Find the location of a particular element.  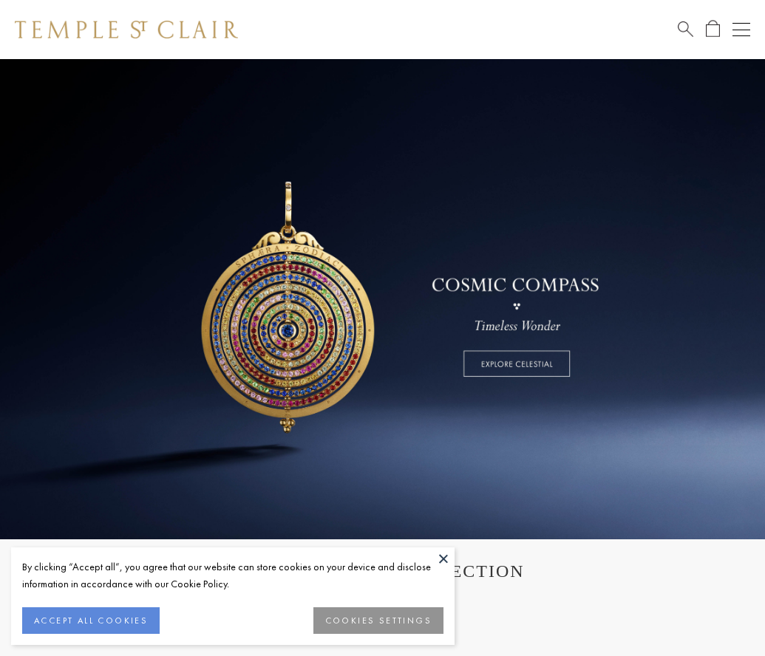

button: ACCEPT ALL COOKIES is located at coordinates (91, 621).